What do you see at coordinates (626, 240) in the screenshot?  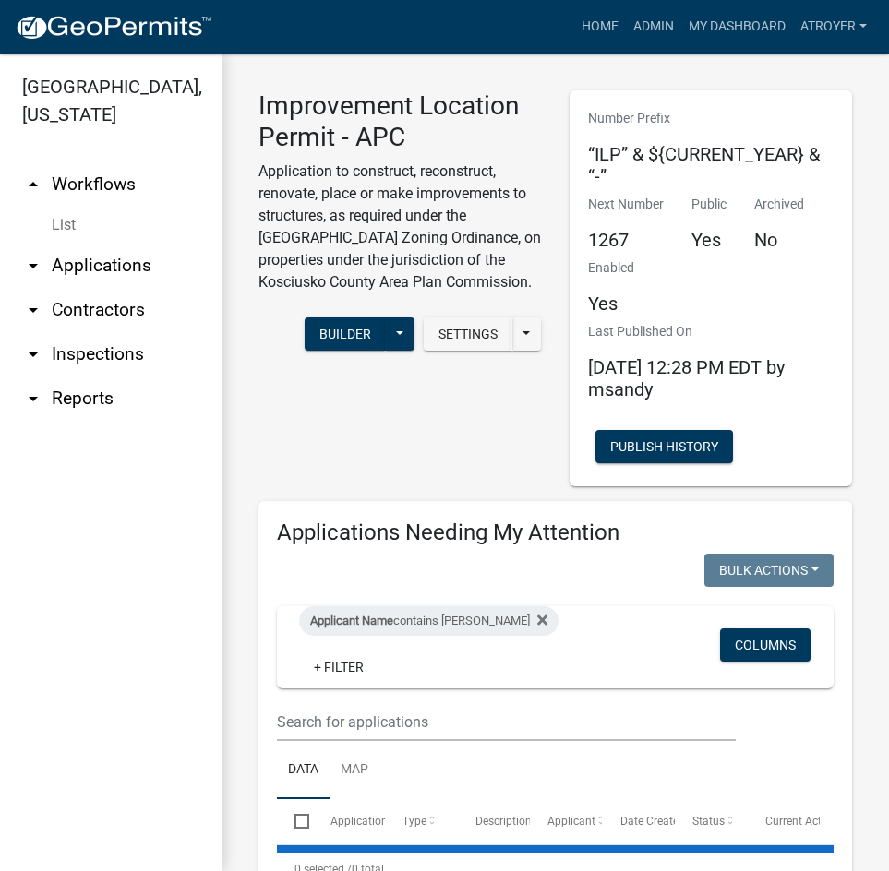 I see `h5: 1267` at bounding box center [626, 240].